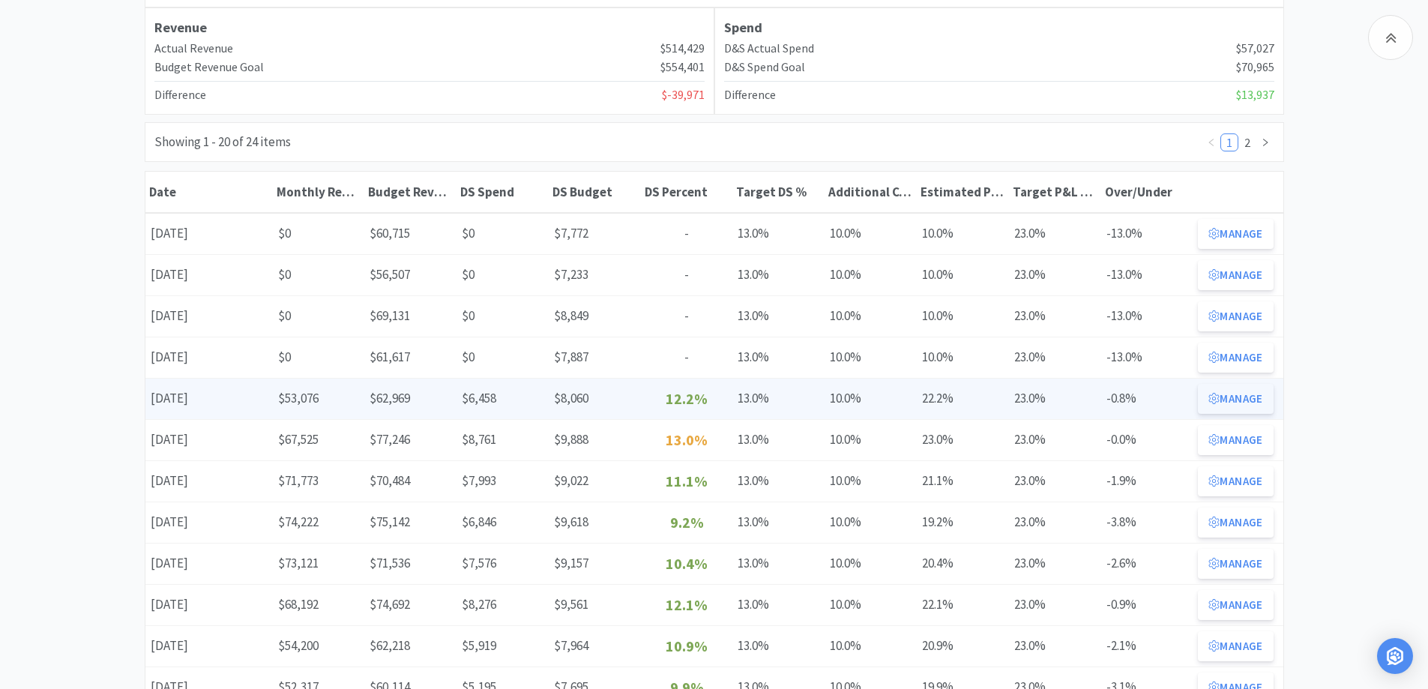 The width and height of the screenshot is (1428, 689). What do you see at coordinates (963, 646) in the screenshot?
I see `div: 20.9%` at bounding box center [963, 646].